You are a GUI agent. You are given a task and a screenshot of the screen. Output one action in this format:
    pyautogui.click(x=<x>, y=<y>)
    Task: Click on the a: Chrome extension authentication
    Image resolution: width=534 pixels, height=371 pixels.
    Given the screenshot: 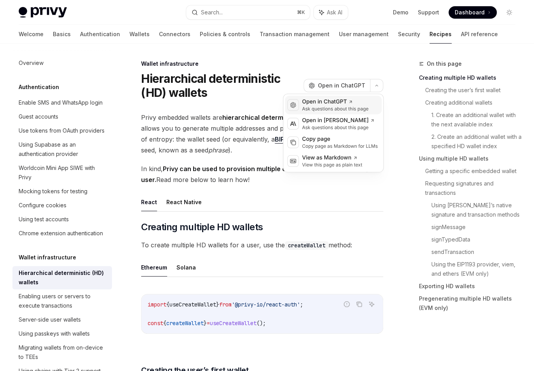 What is the action you would take?
    pyautogui.click(x=62, y=233)
    